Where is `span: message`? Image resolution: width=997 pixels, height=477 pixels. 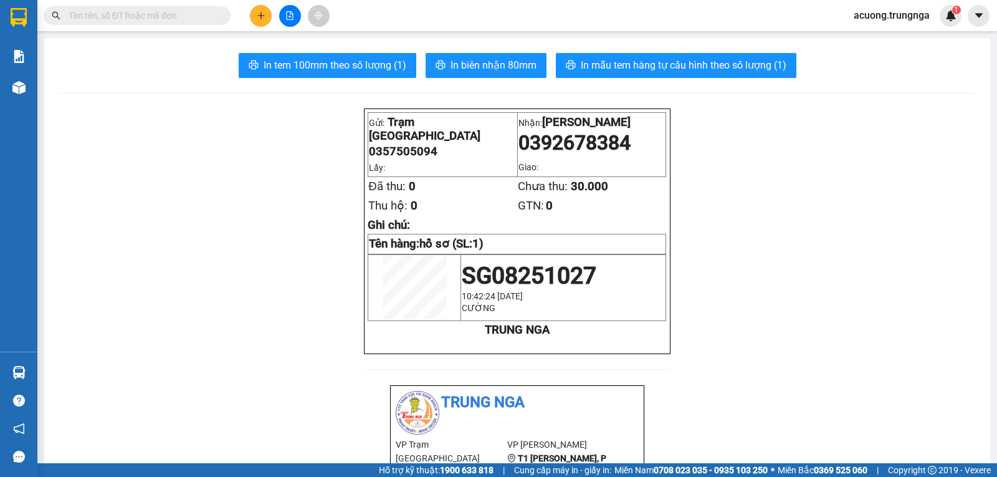
span: message is located at coordinates (19, 456).